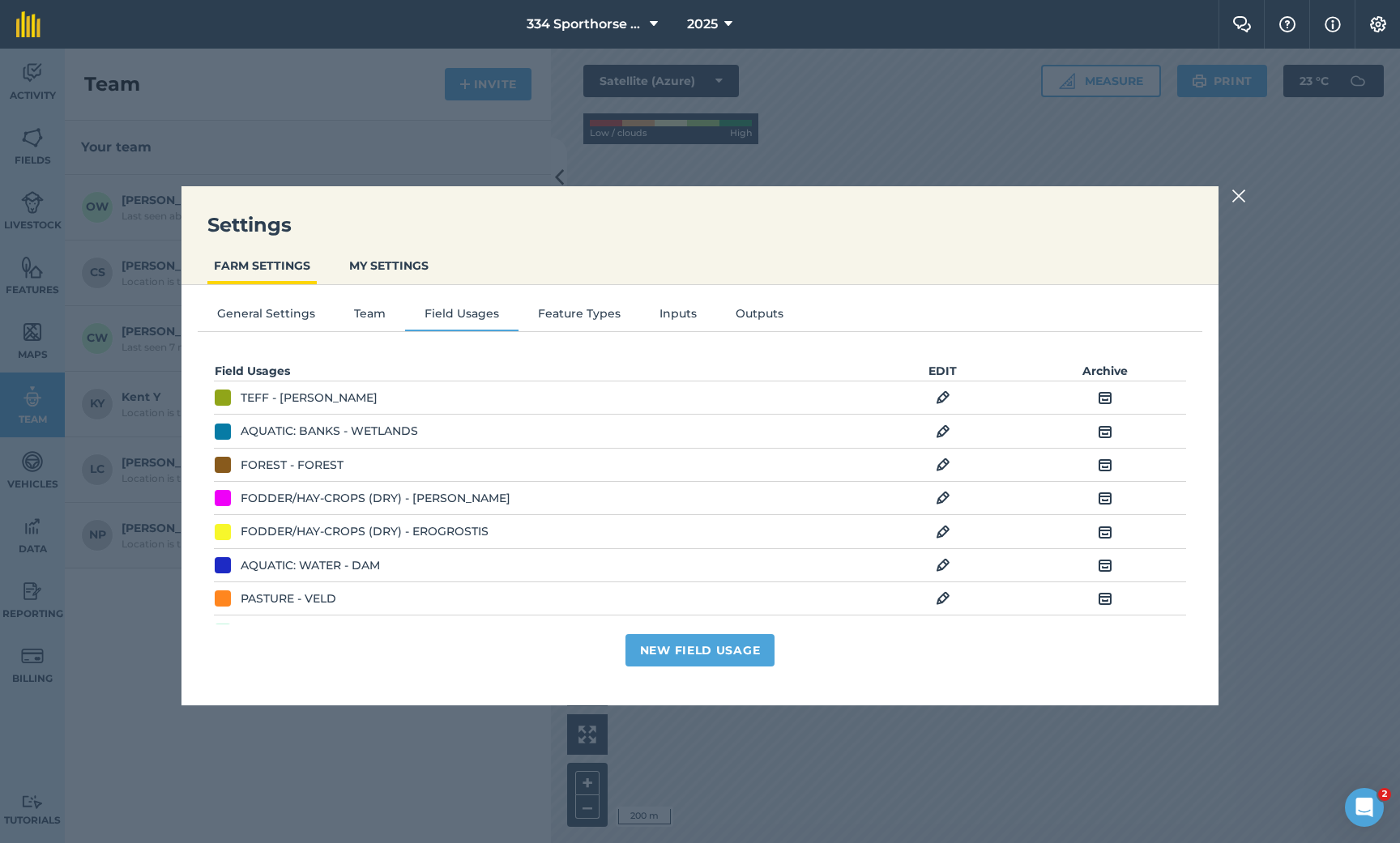 The height and width of the screenshot is (843, 1400). Describe the element at coordinates (329, 431) in the screenshot. I see `div: AQUATIC: BANKS - WETLANDS` at that location.